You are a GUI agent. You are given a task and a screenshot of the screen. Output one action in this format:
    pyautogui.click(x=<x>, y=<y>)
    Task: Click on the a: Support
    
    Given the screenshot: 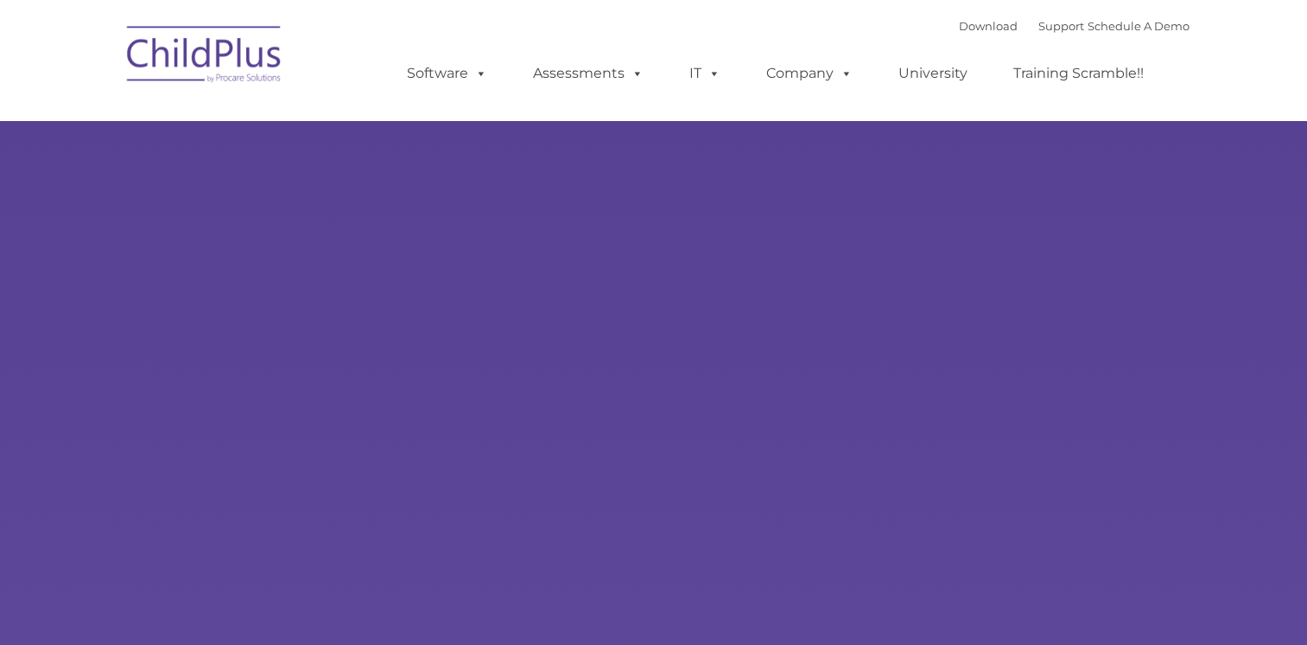 What is the action you would take?
    pyautogui.click(x=1061, y=26)
    